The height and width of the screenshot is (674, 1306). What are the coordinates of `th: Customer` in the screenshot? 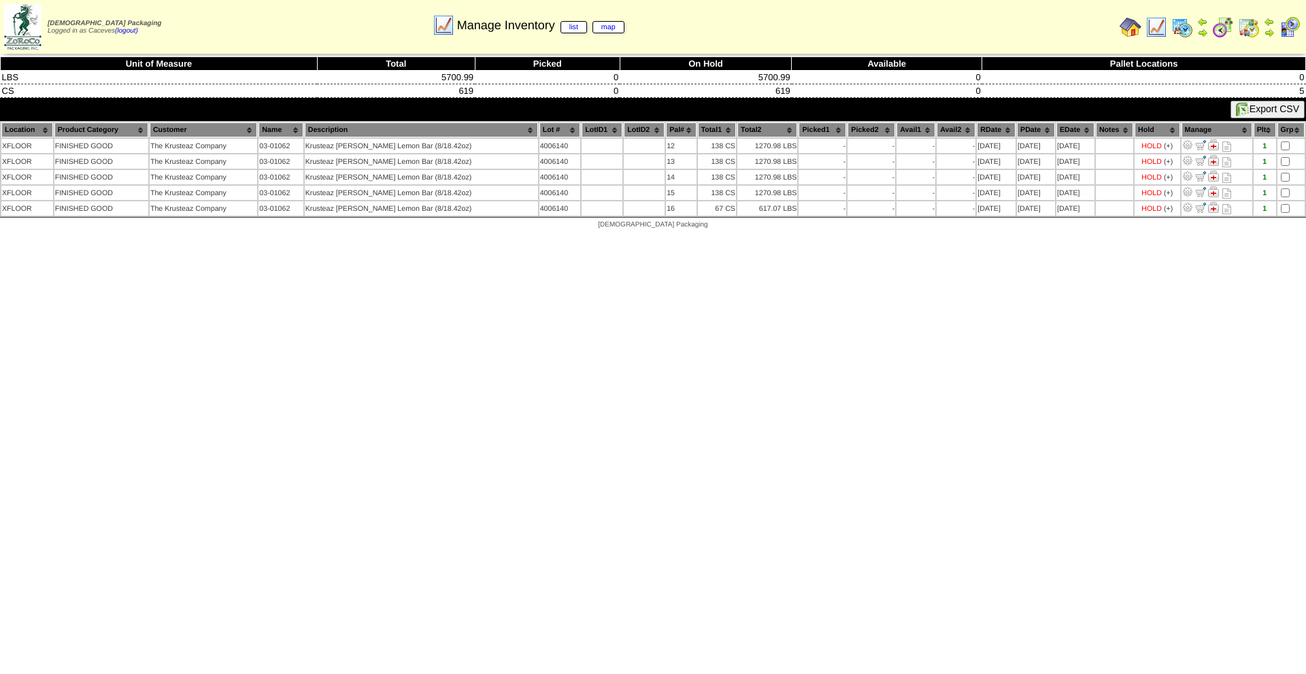 It's located at (203, 130).